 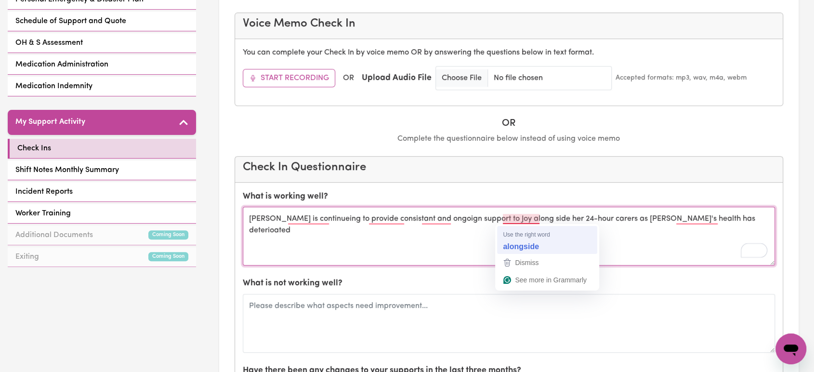 I want to click on a: Schedule of Support and Quote, so click(x=102, y=21).